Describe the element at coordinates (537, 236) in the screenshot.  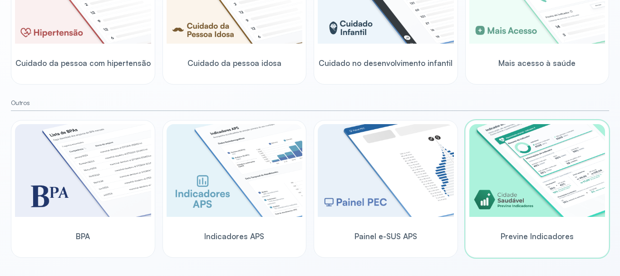
I see `span: Previne Indicadores` at that location.